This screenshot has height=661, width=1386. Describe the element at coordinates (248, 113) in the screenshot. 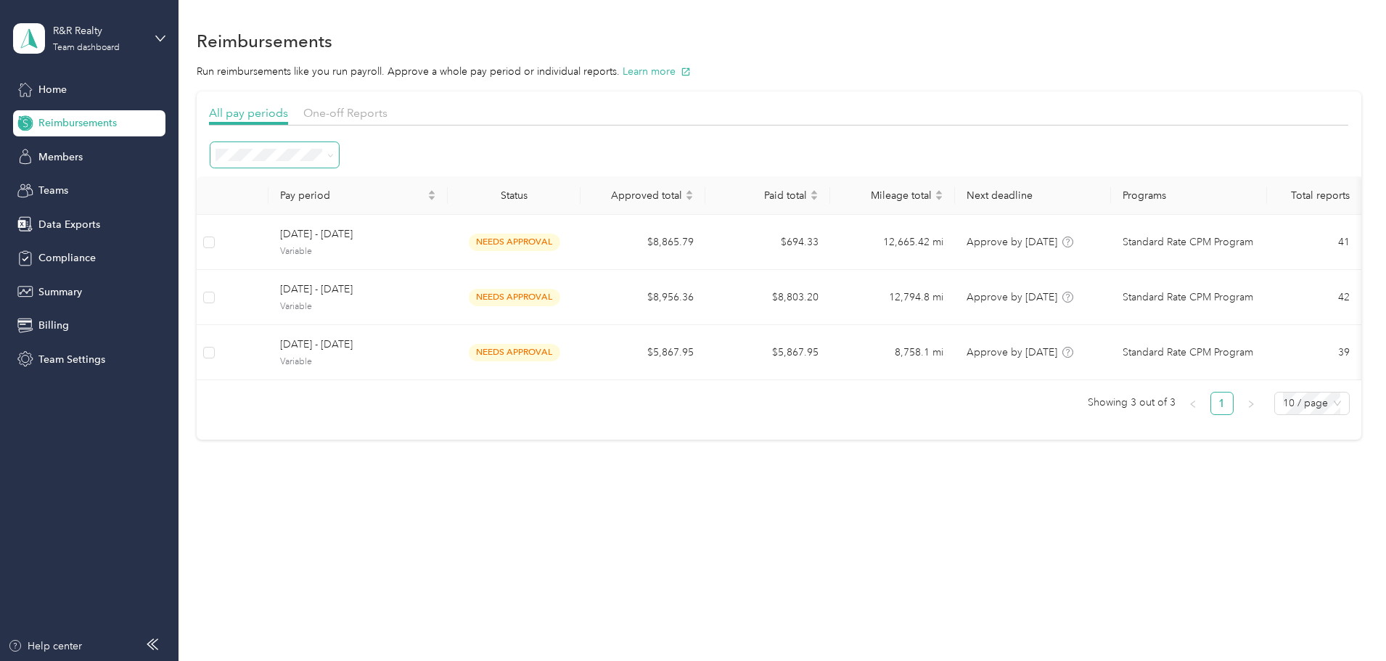

I see `span: All pay periods` at that location.